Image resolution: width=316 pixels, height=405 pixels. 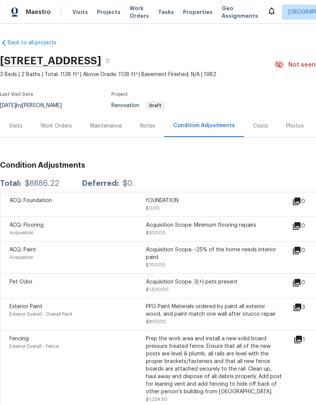 I want to click on span: Pet Odor, so click(x=21, y=282).